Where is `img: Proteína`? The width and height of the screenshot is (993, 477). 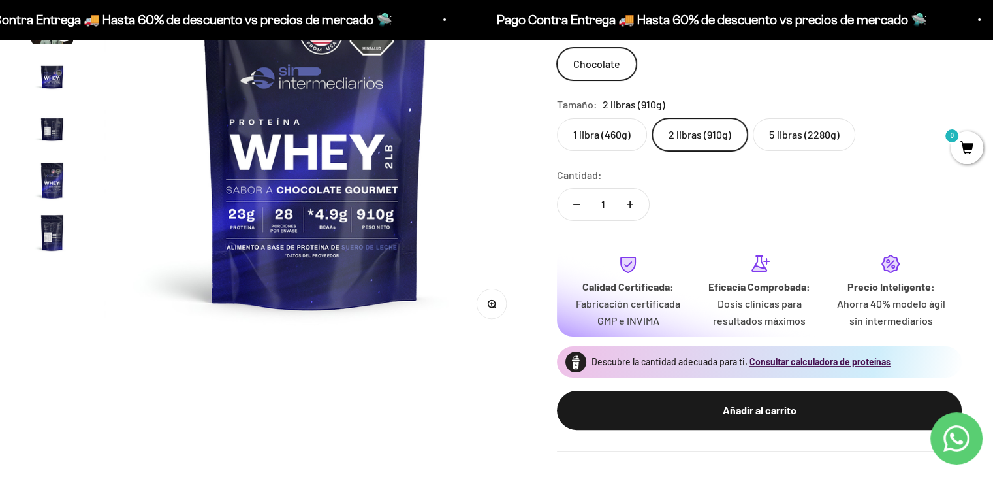 img: Proteína is located at coordinates (576, 362).